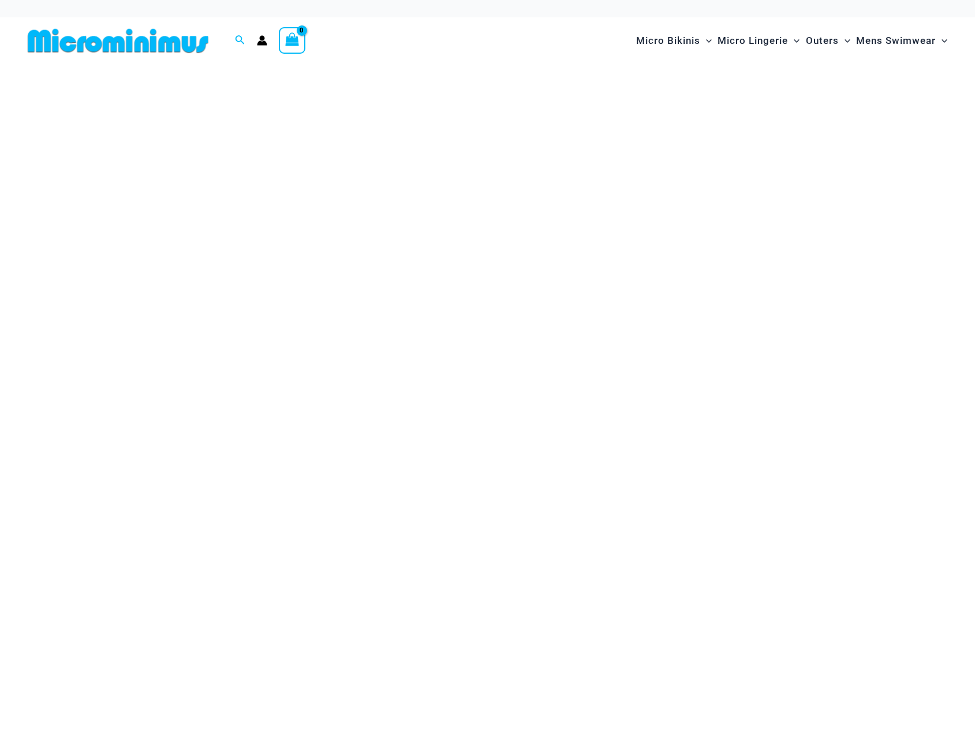 This screenshot has height=754, width=975. What do you see at coordinates (118, 40) in the screenshot?
I see `img: MM SHOP LOGO FLAT` at bounding box center [118, 40].